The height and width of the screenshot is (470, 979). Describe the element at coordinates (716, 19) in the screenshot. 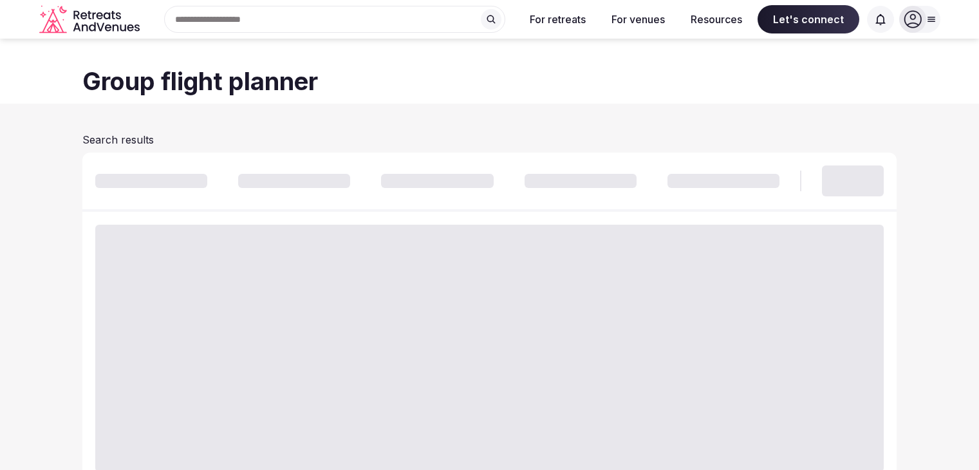

I see `button: Resources` at that location.